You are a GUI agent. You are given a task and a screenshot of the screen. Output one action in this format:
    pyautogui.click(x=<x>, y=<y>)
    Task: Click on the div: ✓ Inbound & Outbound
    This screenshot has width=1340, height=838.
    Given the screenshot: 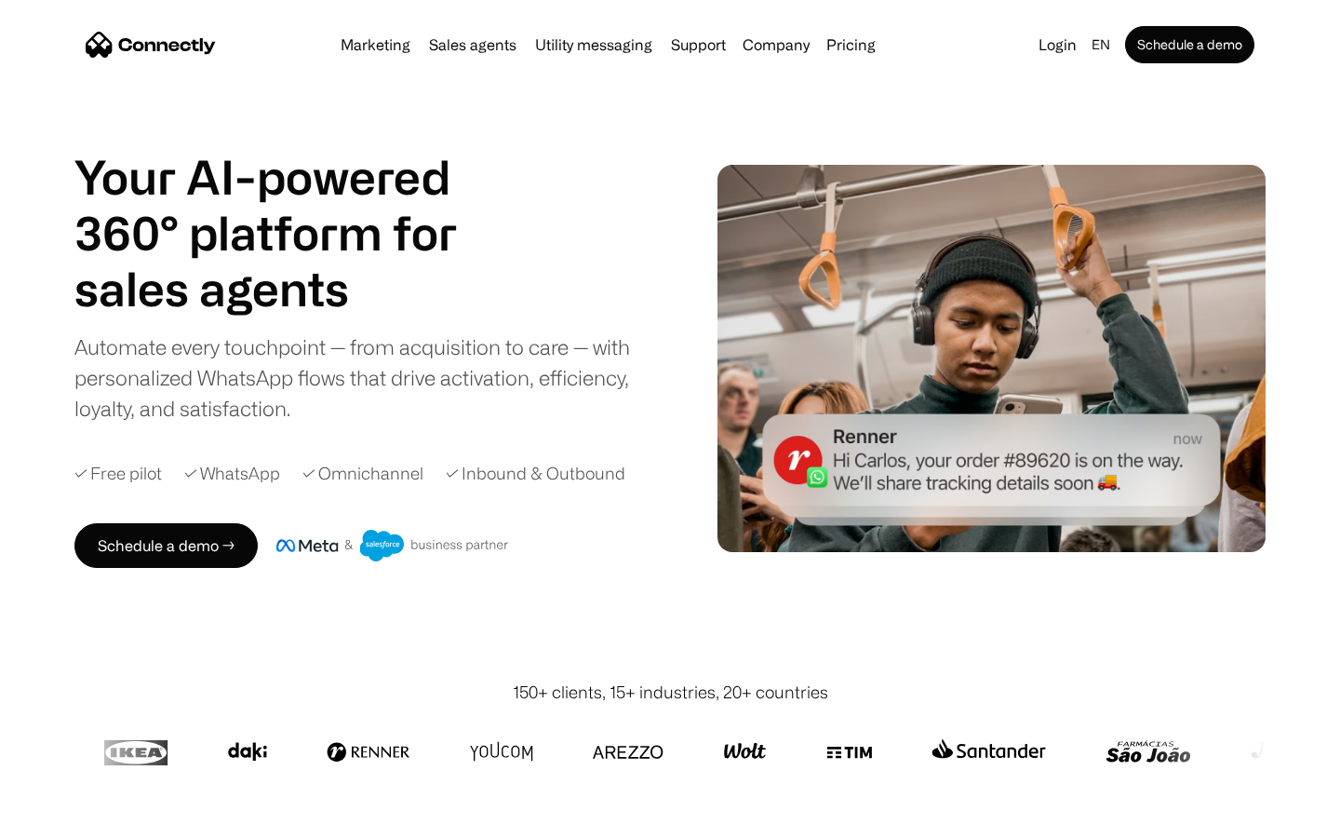 What is the action you would take?
    pyautogui.click(x=535, y=473)
    